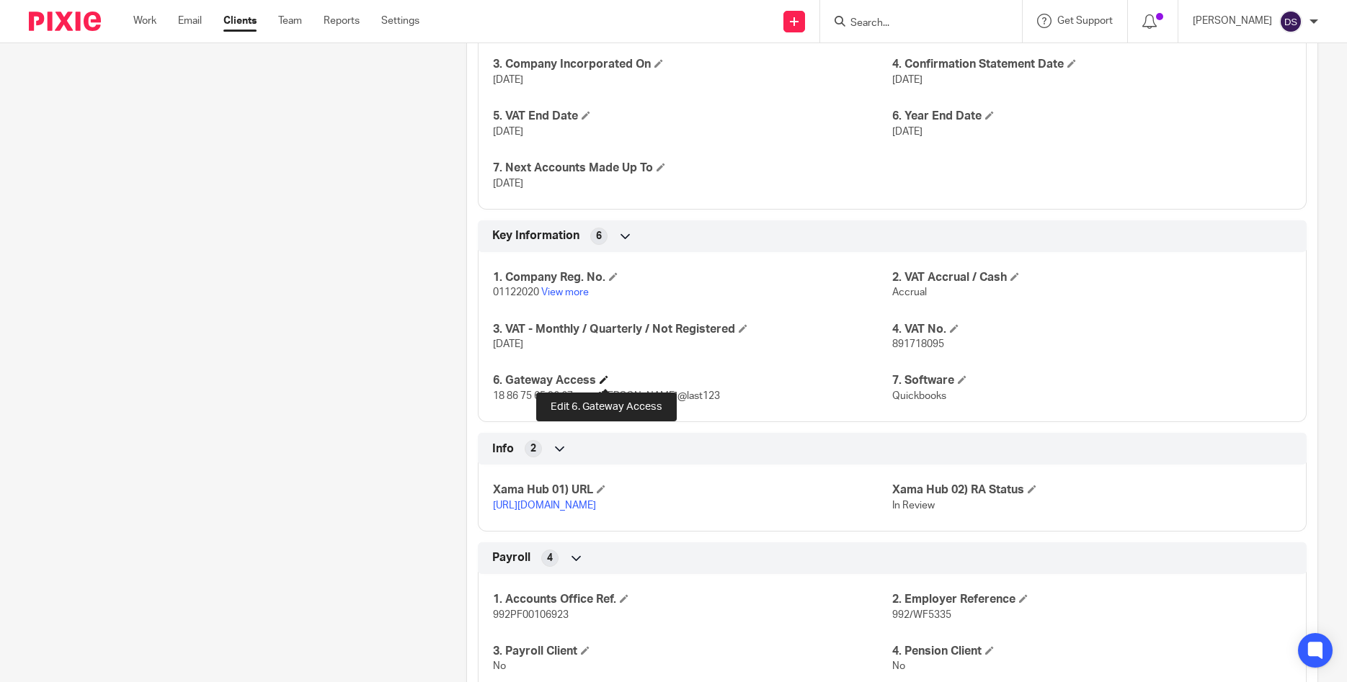 The width and height of the screenshot is (1347, 682). What do you see at coordinates (692, 116) in the screenshot?
I see `h4: 5. VAT End Date` at bounding box center [692, 116].